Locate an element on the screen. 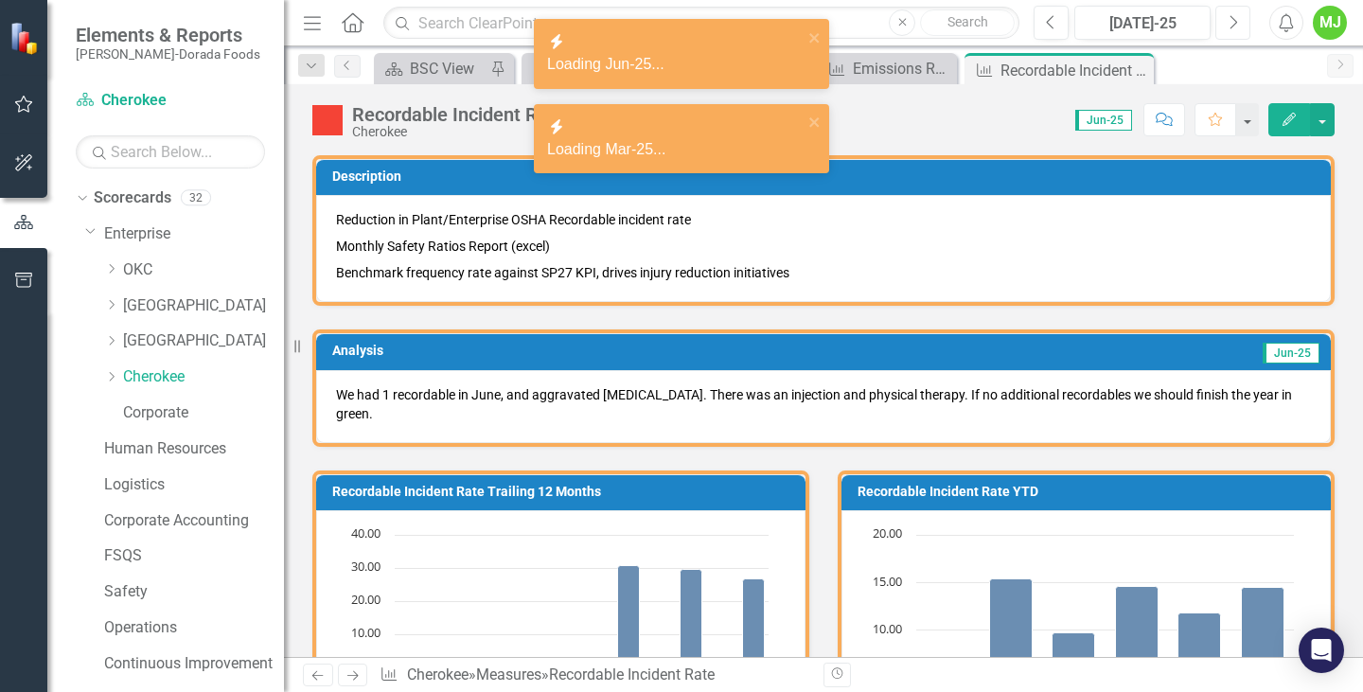  p: Benchmark frequency rate against SP27 KPI, drives injury reduction initiatives is located at coordinates (824, 271).